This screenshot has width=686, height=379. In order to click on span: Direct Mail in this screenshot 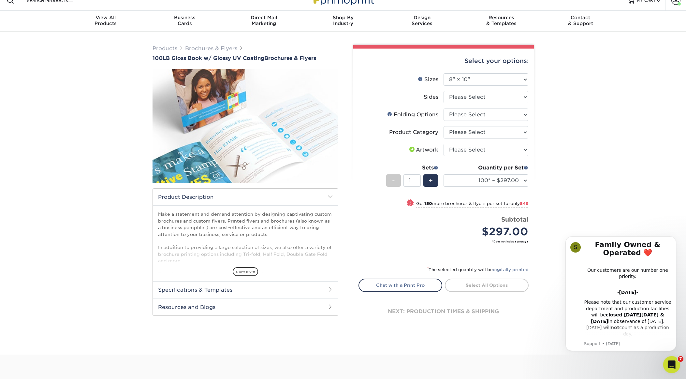, I will do `click(264, 18)`.